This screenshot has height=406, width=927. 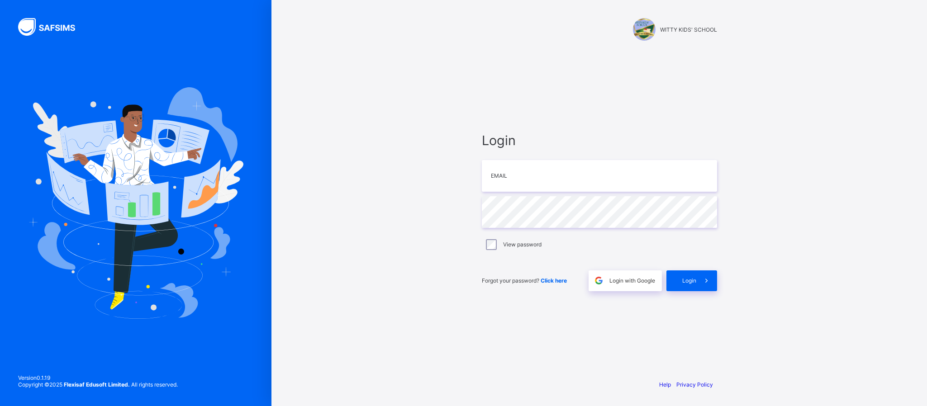 I want to click on span: Forgot your password?, so click(x=524, y=280).